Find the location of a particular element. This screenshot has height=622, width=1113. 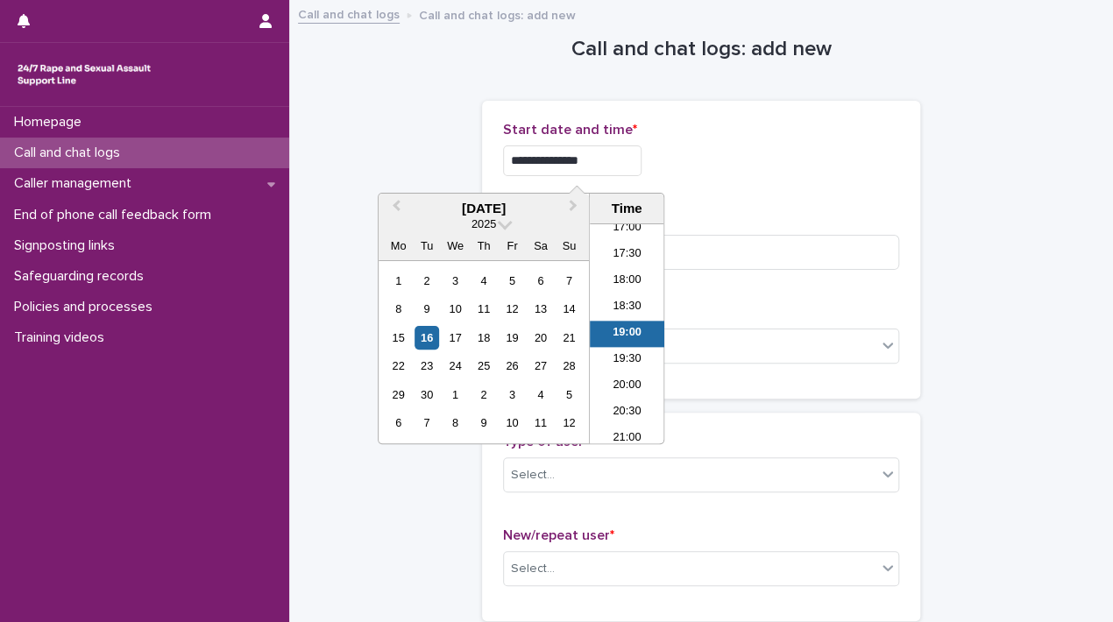

div: Tu is located at coordinates (426, 245).